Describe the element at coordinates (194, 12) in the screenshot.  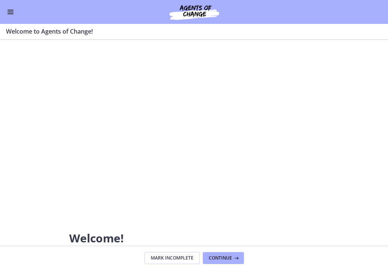
I see `img: Agents of Change` at that location.